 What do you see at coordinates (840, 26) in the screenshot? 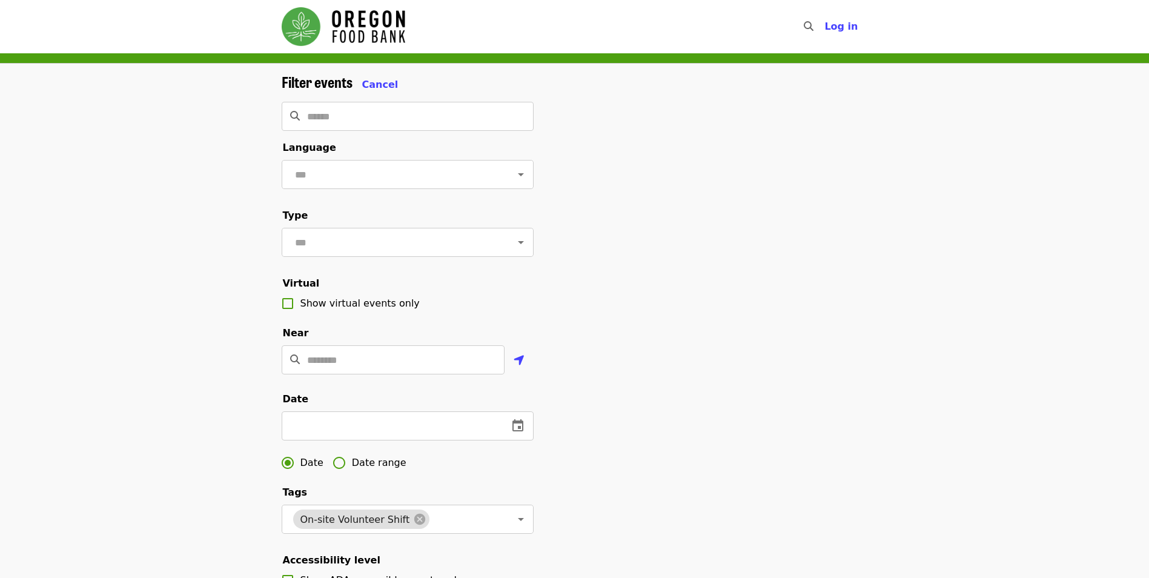
I see `span: Log in` at bounding box center [840, 26].